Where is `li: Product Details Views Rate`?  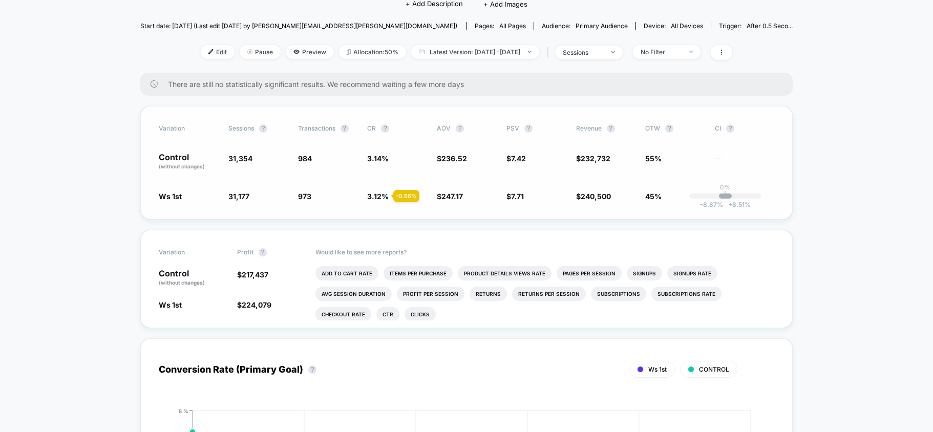 li: Product Details Views Rate is located at coordinates (504, 273).